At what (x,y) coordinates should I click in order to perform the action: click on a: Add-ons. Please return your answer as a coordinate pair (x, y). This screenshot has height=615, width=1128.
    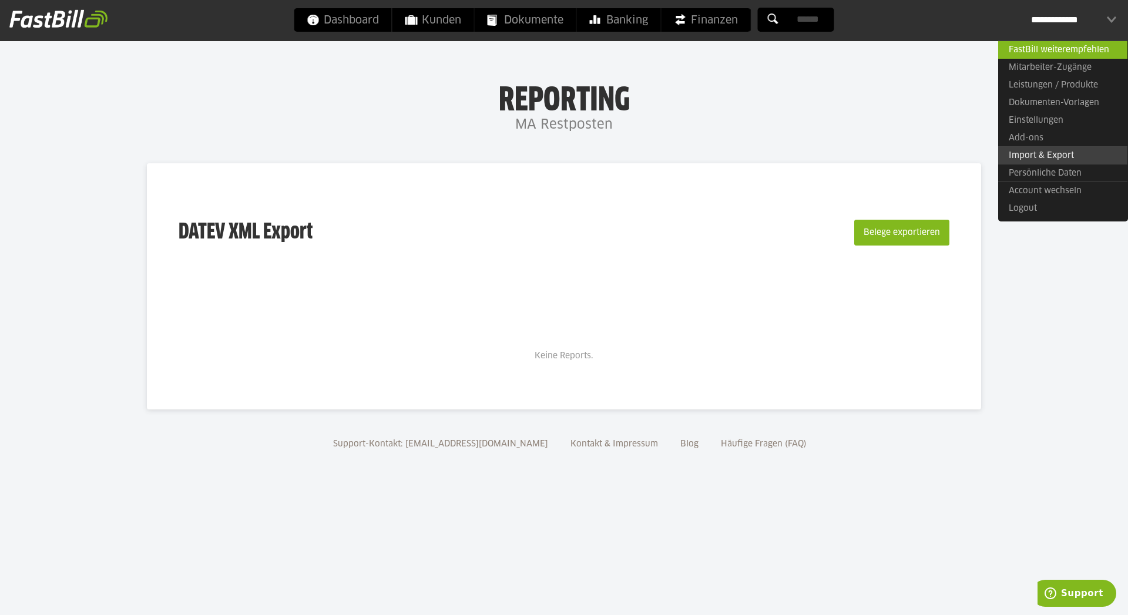
    Looking at the image, I should click on (1063, 138).